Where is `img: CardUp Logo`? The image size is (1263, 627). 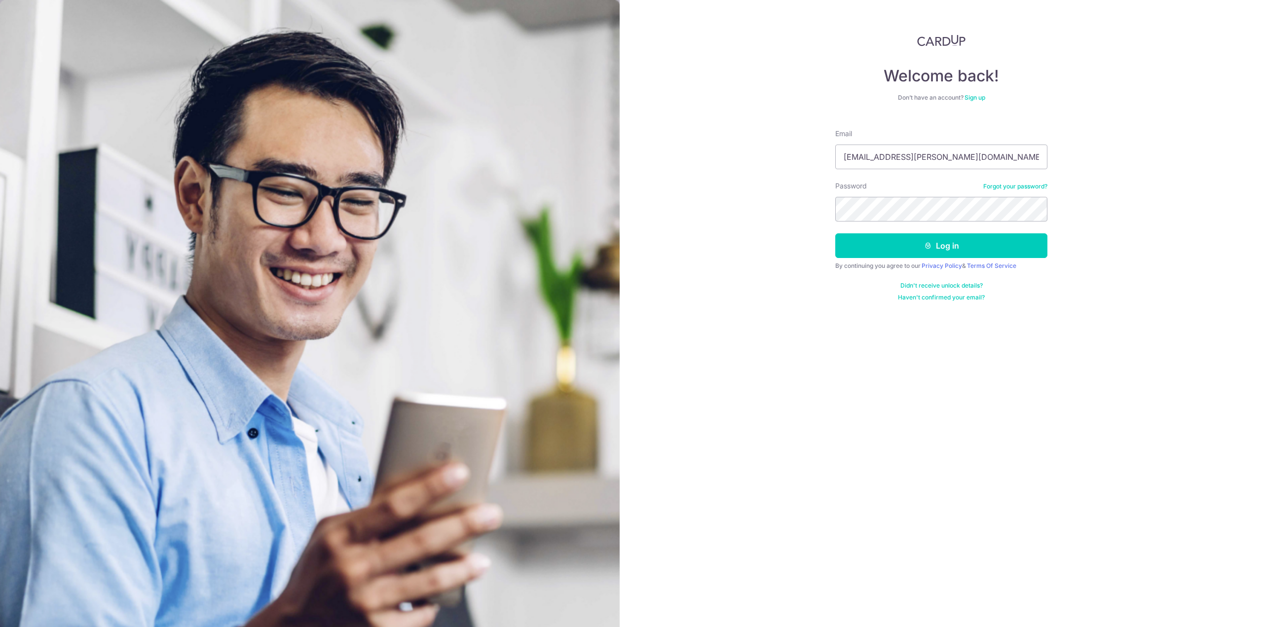
img: CardUp Logo is located at coordinates (942, 40).